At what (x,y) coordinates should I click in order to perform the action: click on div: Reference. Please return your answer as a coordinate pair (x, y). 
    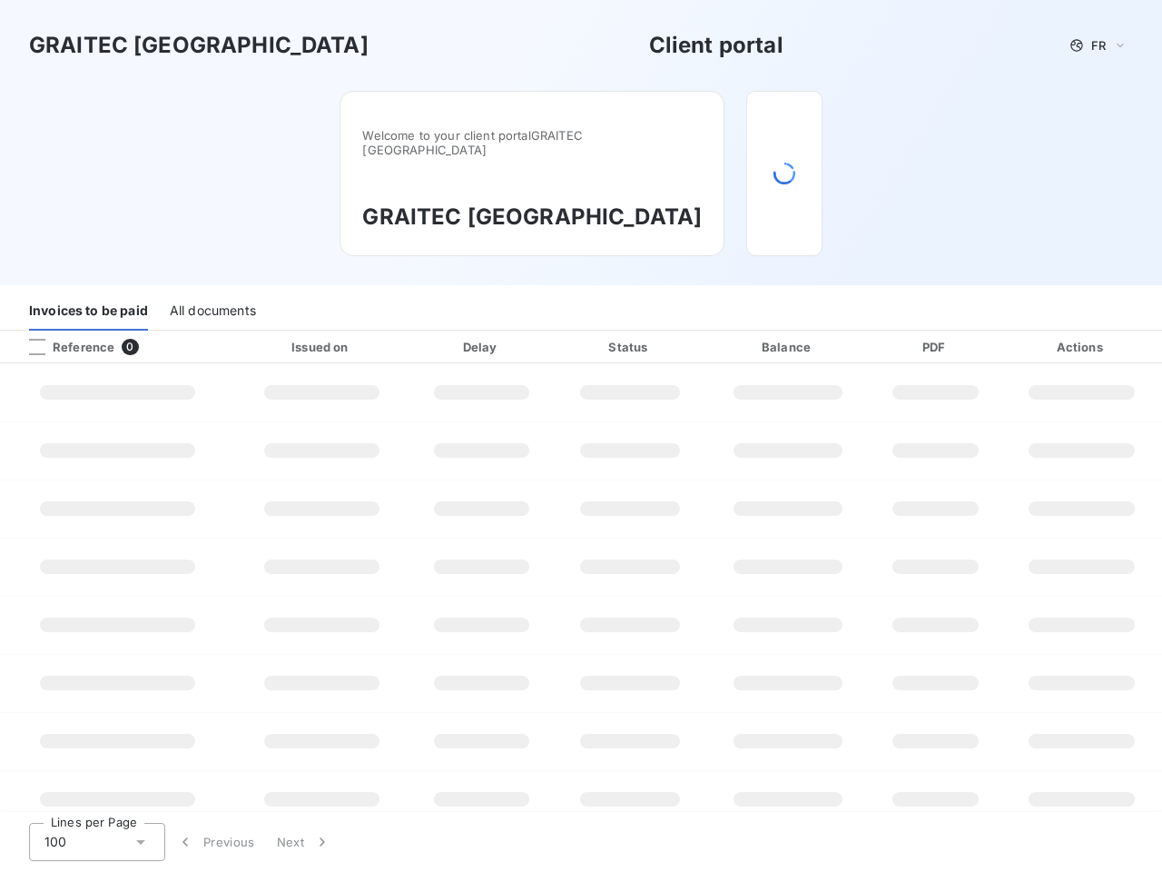
    Looking at the image, I should click on (64, 347).